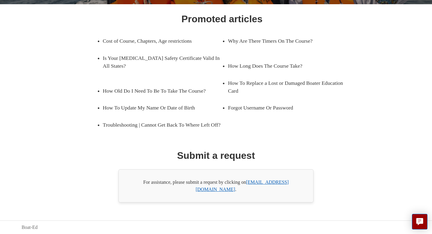 This screenshot has height=234, width=432. Describe the element at coordinates (420, 221) in the screenshot. I see `button: Live chat` at that location.